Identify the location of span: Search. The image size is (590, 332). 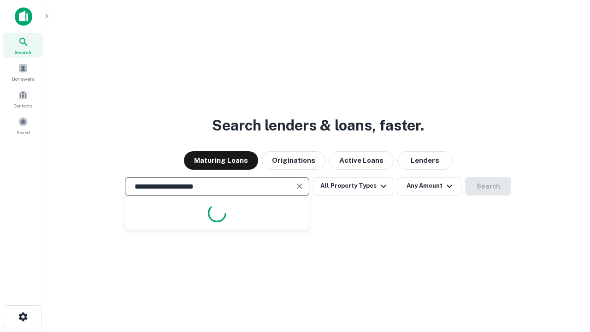
(23, 52).